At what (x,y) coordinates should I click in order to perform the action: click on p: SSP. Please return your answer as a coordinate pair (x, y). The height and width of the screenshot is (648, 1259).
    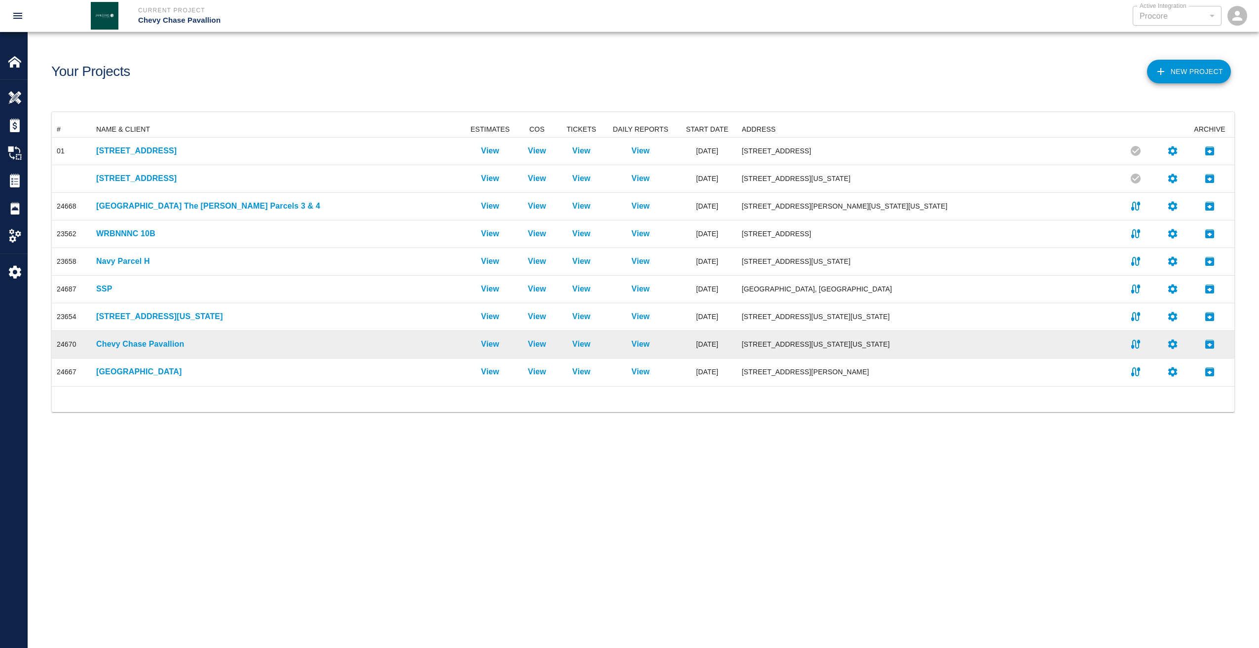
    Looking at the image, I should click on (278, 289).